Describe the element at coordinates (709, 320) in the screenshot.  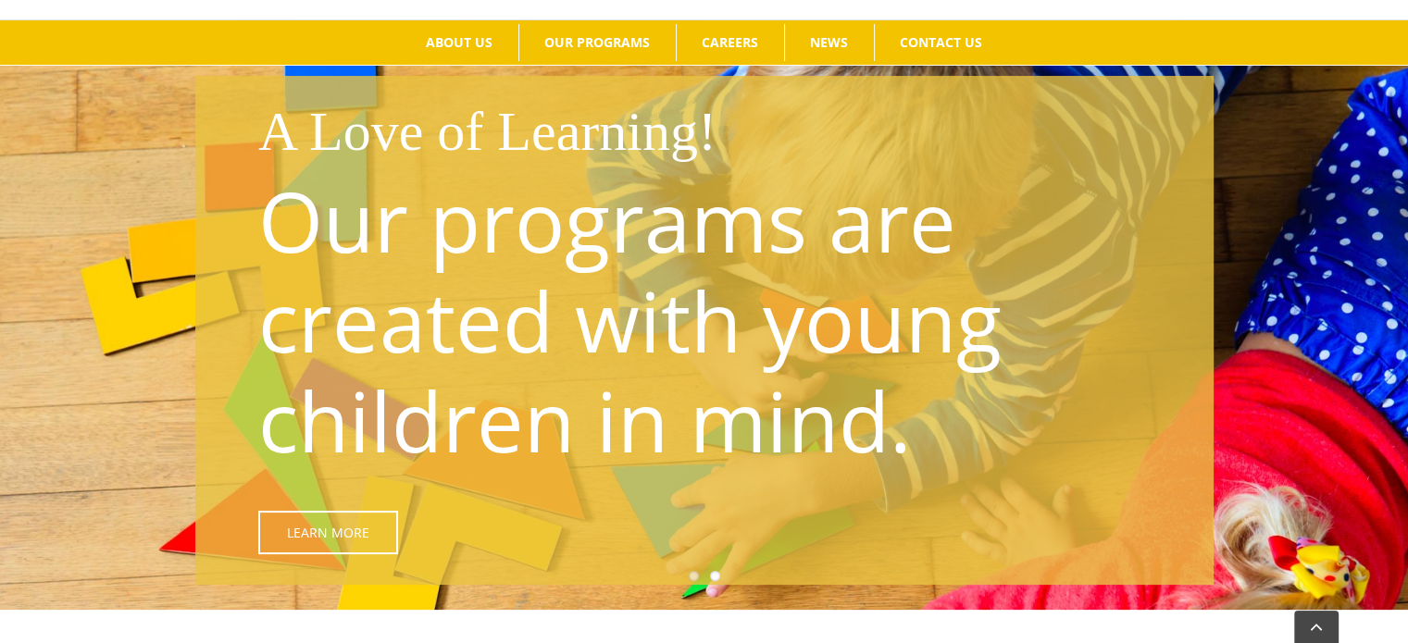
I see `p: Our programs are created with young children in mind.` at that location.